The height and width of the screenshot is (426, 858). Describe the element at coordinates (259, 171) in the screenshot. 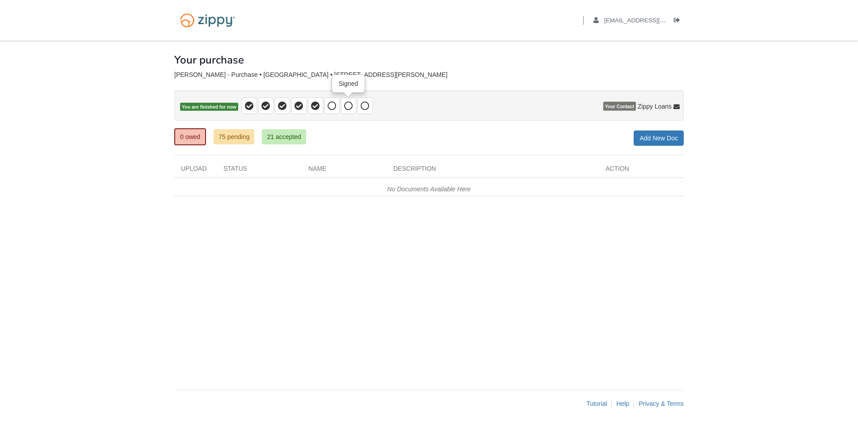

I see `div: Status` at that location.